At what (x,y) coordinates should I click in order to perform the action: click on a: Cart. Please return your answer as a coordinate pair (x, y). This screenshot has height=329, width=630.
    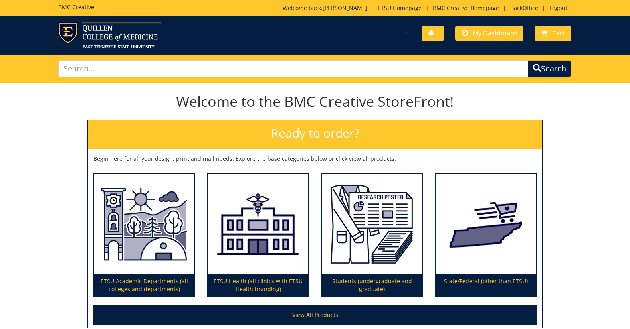
    Looking at the image, I should click on (553, 33).